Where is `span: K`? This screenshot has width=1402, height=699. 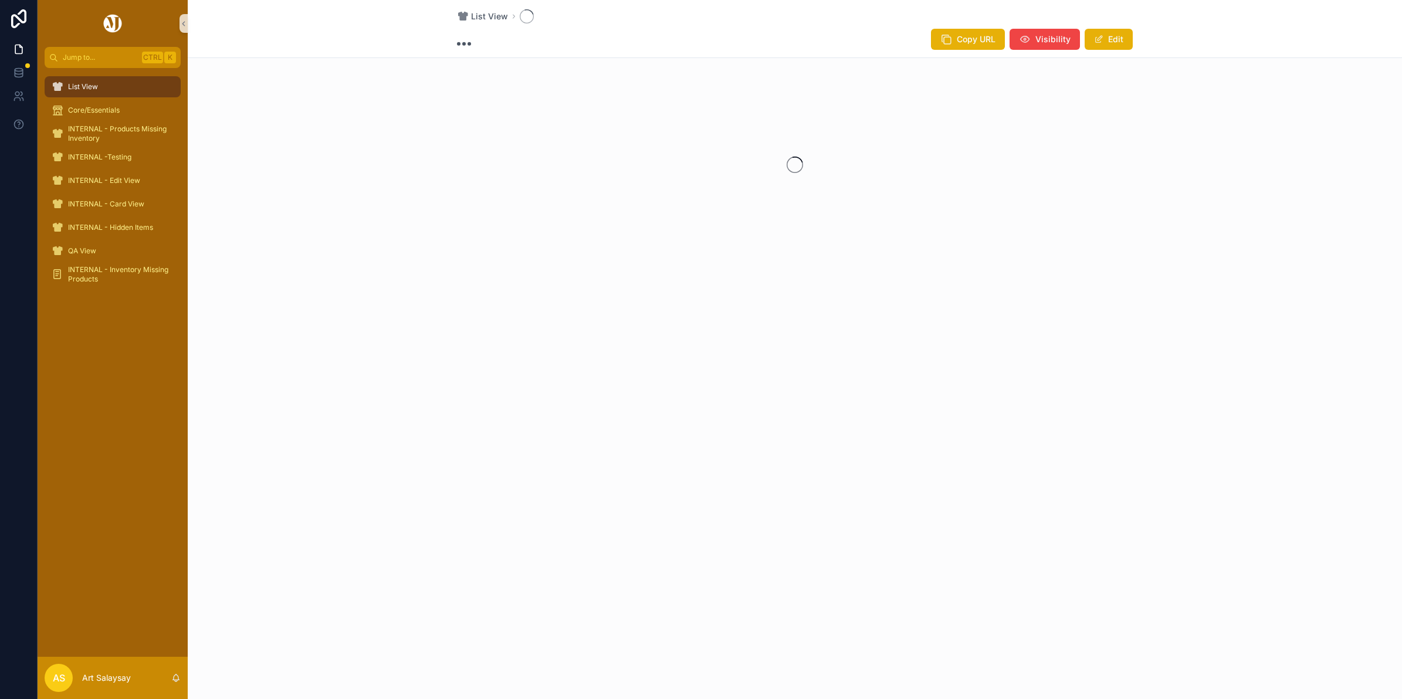 span: K is located at coordinates (170, 57).